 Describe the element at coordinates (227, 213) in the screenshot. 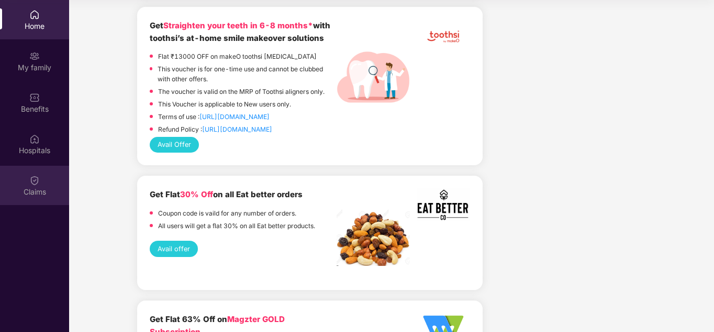

I see `p: Coupon code is vaild for any number of orders.` at that location.